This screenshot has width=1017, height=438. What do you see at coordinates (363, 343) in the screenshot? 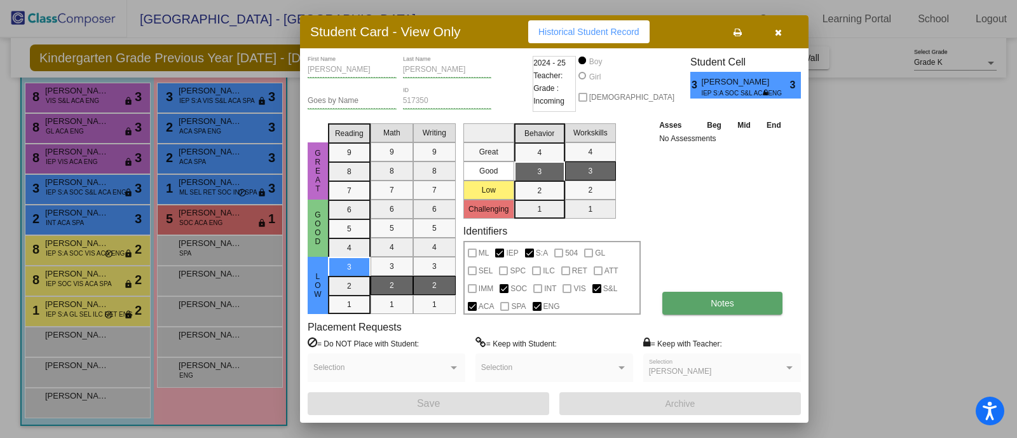
I see `label: = Do NOT Place with Student:` at bounding box center [363, 343].